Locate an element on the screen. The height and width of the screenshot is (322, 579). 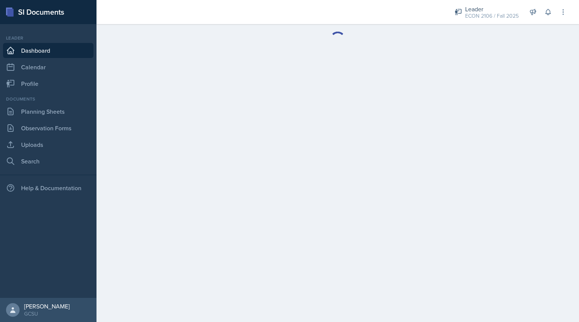
a: Uploads is located at coordinates (48, 145).